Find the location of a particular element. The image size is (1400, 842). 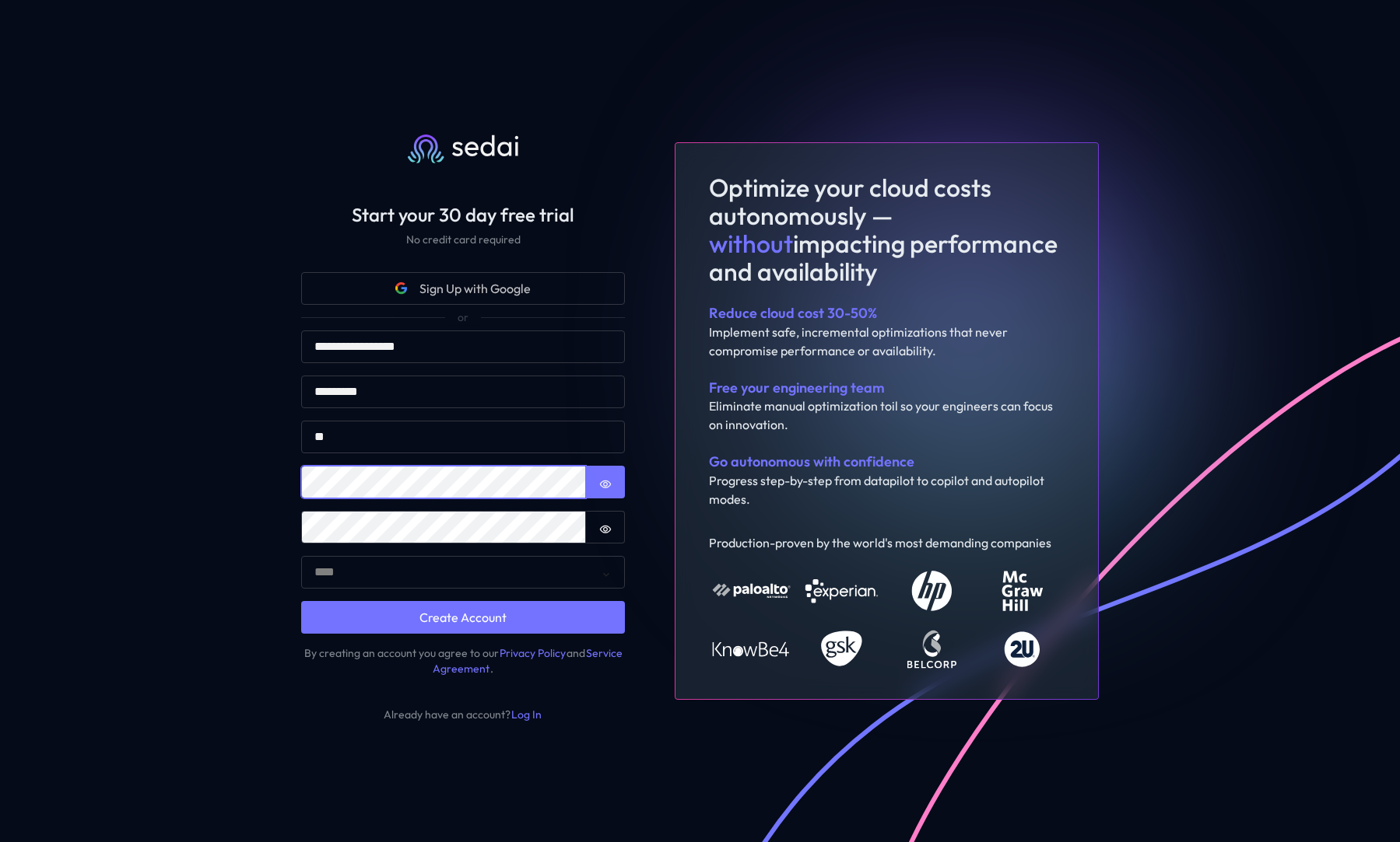

h1: Optimize your cloud costs autonomously — impacting performance and availability is located at coordinates (886, 230).